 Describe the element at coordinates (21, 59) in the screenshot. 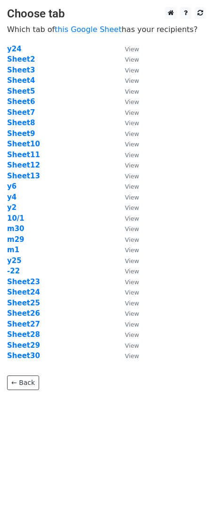

I see `a: Sheet2` at that location.